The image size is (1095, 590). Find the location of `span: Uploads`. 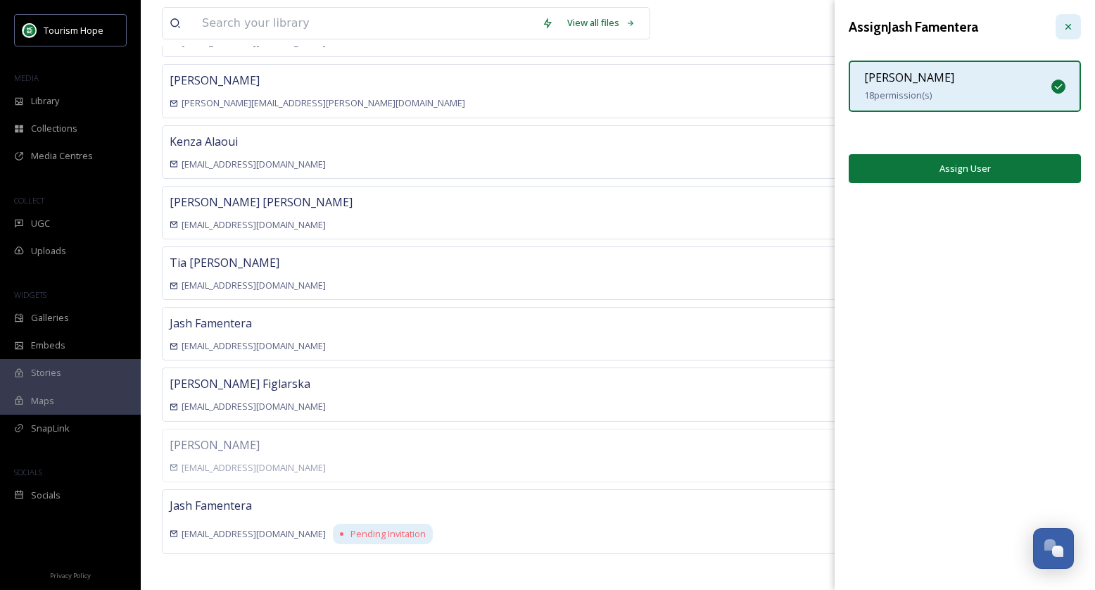

span: Uploads is located at coordinates (49, 251).